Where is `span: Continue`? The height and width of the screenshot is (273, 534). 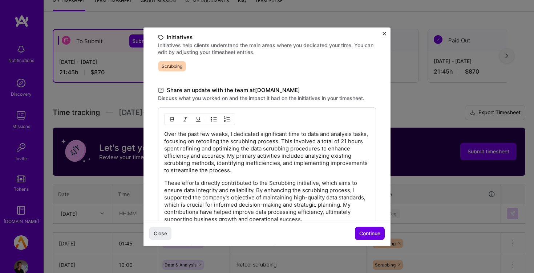
span: Continue is located at coordinates (370, 234).